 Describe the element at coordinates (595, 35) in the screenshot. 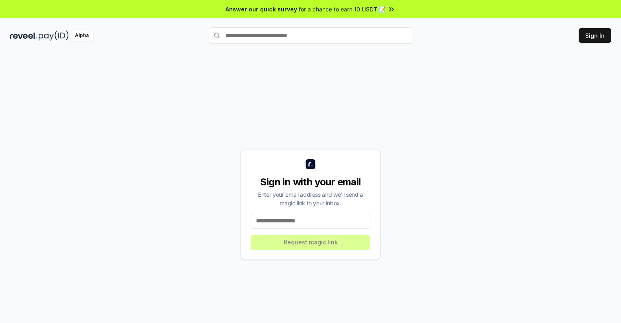

I see `button: Sign In` at that location.